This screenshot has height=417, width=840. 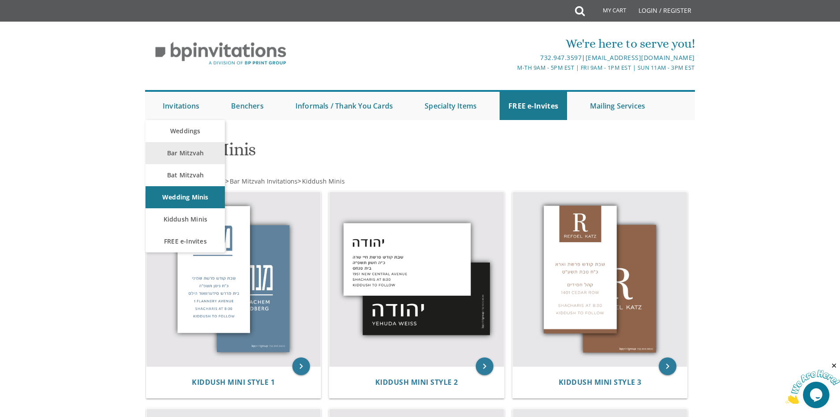 I want to click on img: Kiddush Mini Style 3, so click(x=600, y=279).